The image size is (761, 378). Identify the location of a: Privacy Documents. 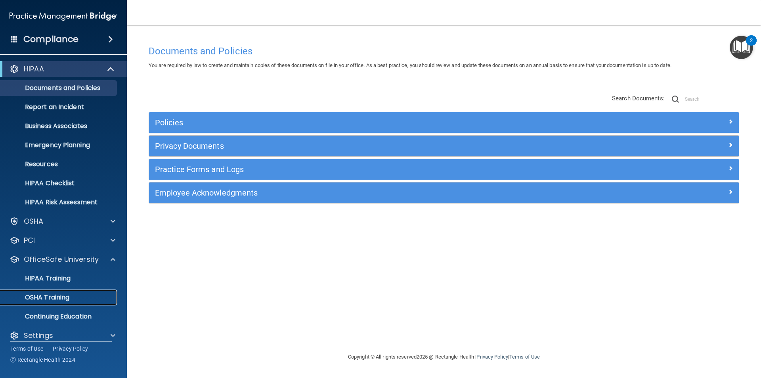
(444, 146).